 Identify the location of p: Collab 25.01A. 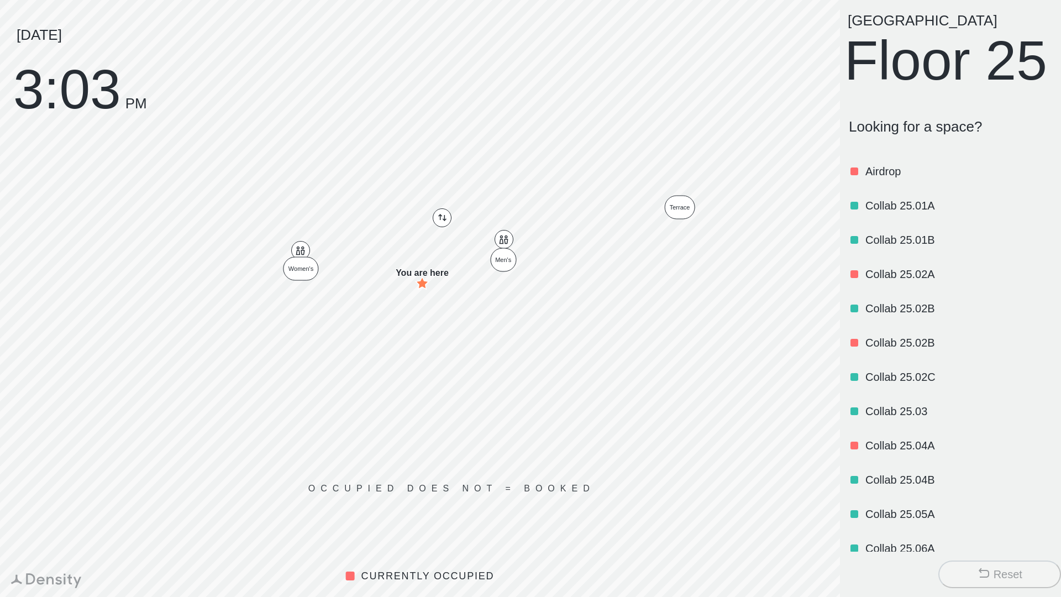
(958, 206).